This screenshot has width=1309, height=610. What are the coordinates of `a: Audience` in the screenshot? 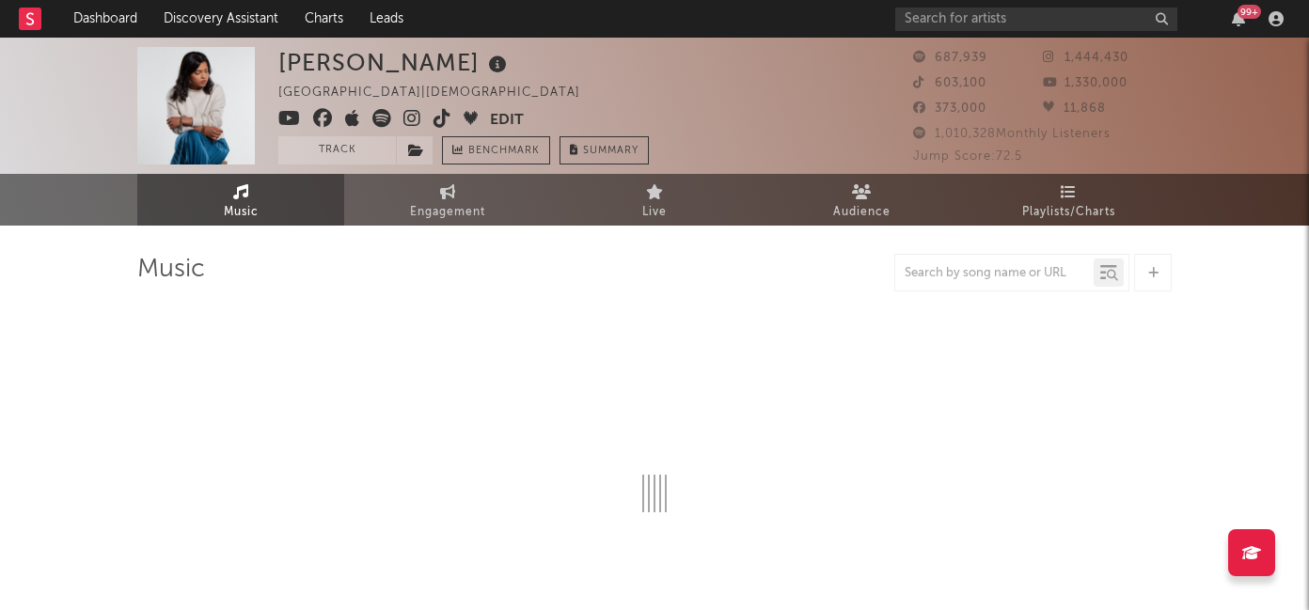 It's located at (861, 199).